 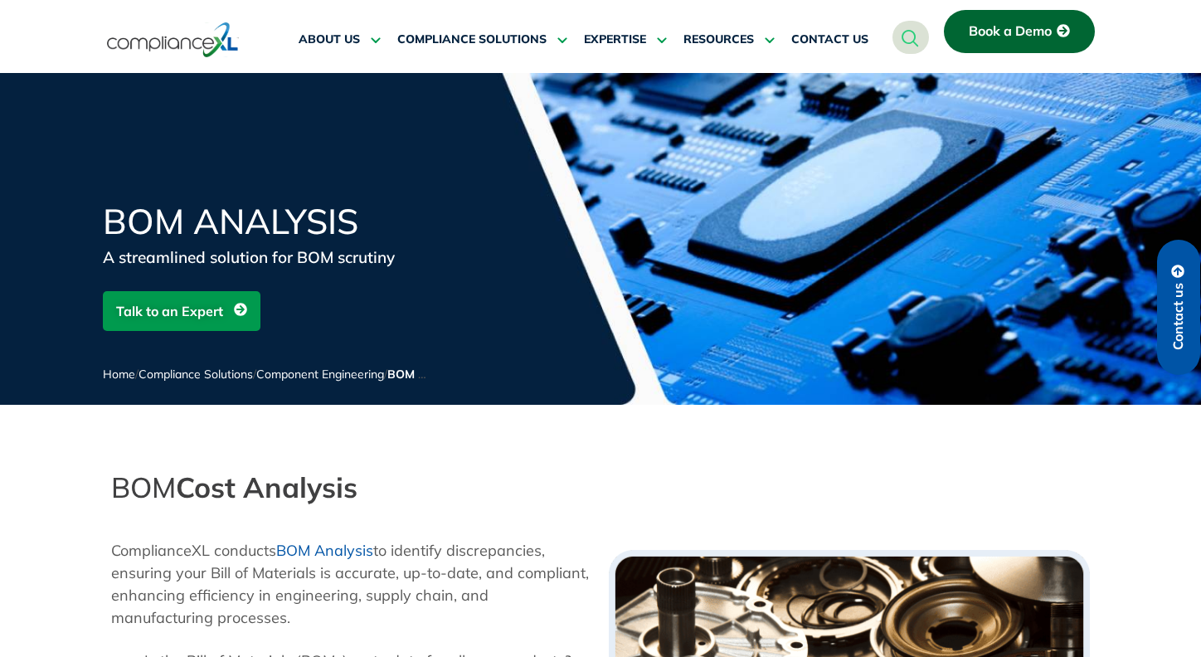 What do you see at coordinates (320, 374) in the screenshot?
I see `a: Component Engineering` at bounding box center [320, 374].